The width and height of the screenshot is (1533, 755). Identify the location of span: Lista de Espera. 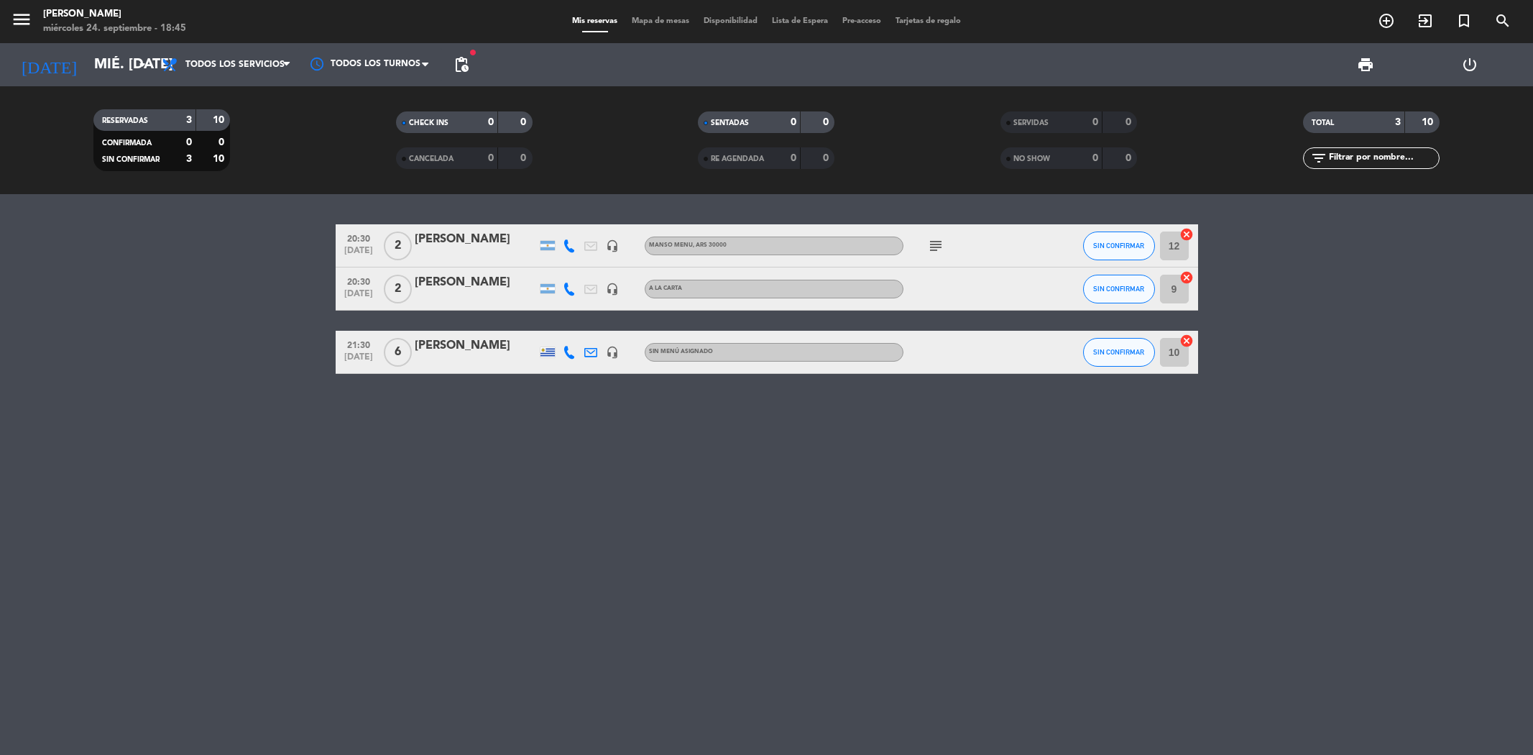
(800, 21).